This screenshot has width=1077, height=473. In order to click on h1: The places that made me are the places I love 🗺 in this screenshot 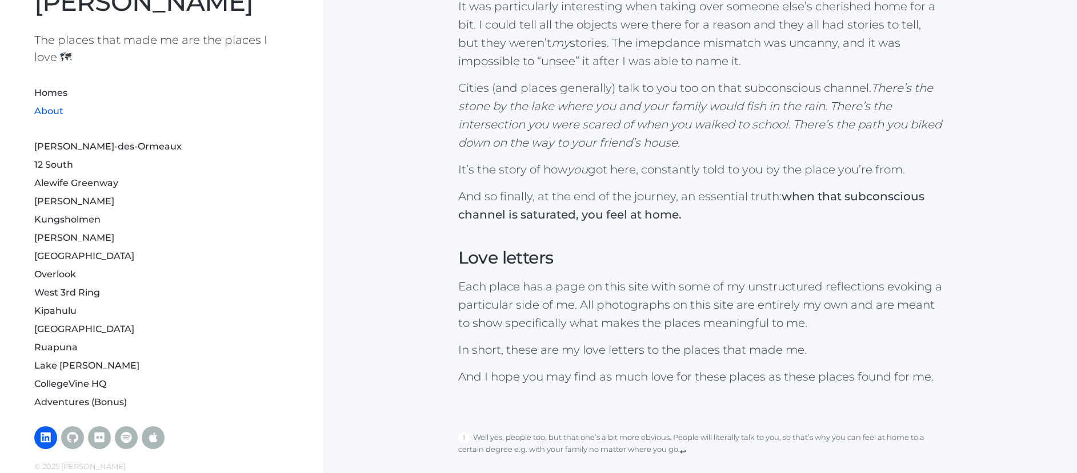, I will do `click(162, 49)`.